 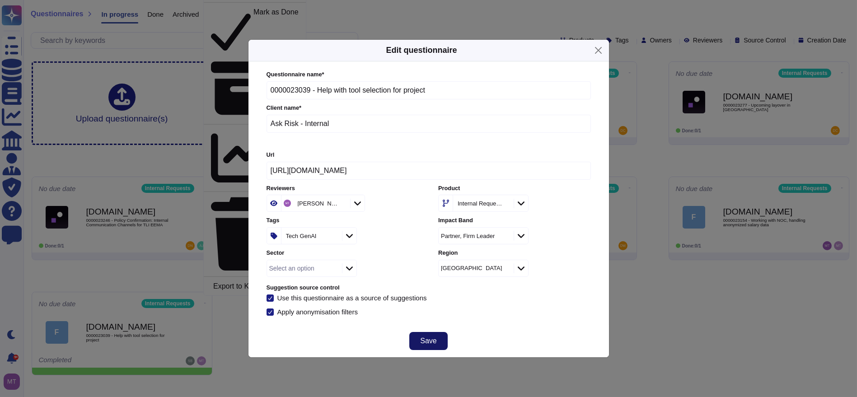 What do you see at coordinates (301, 236) in the screenshot?
I see `div: Tech GenAI` at bounding box center [301, 236].